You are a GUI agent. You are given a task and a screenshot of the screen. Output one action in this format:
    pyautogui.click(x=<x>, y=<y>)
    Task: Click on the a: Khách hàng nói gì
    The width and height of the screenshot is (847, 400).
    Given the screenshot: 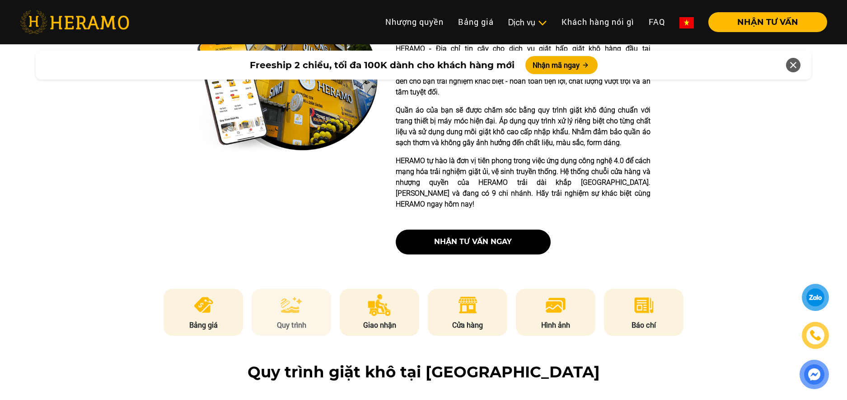 What is the action you would take?
    pyautogui.click(x=597, y=22)
    